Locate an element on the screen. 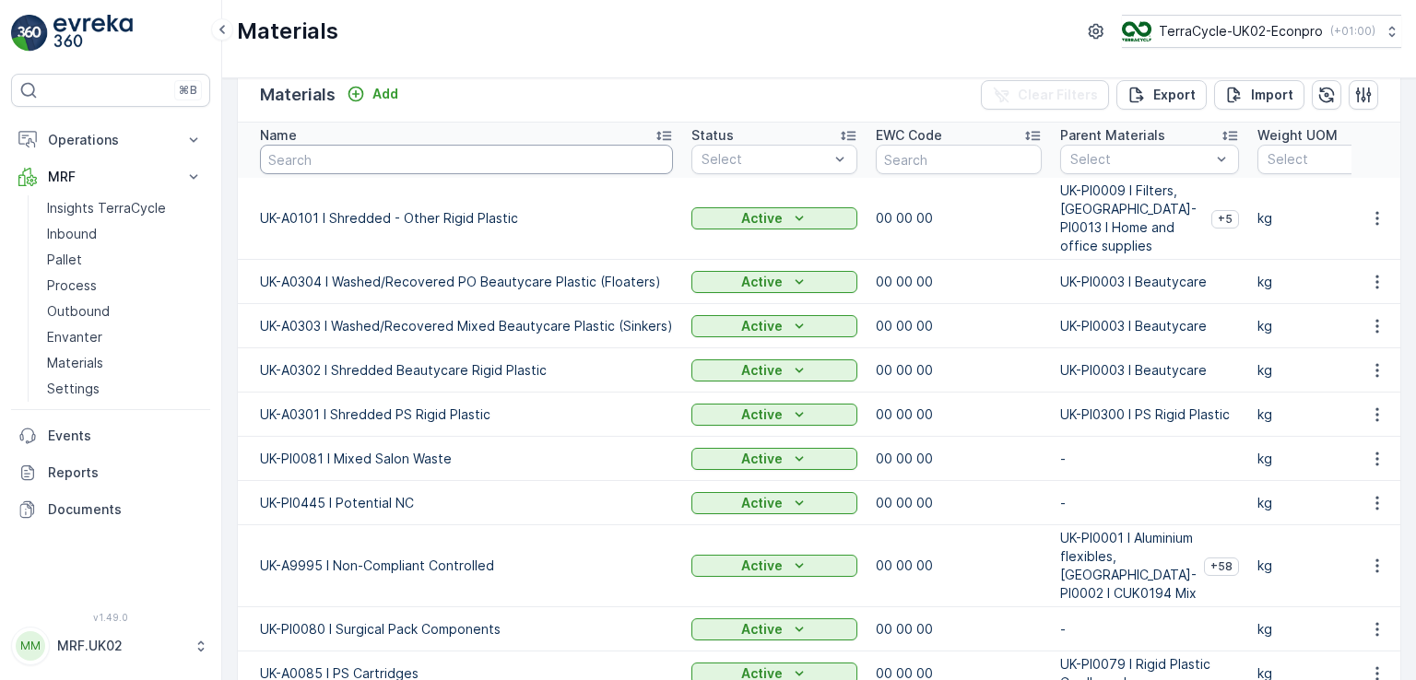  p: Operations is located at coordinates (111, 140).